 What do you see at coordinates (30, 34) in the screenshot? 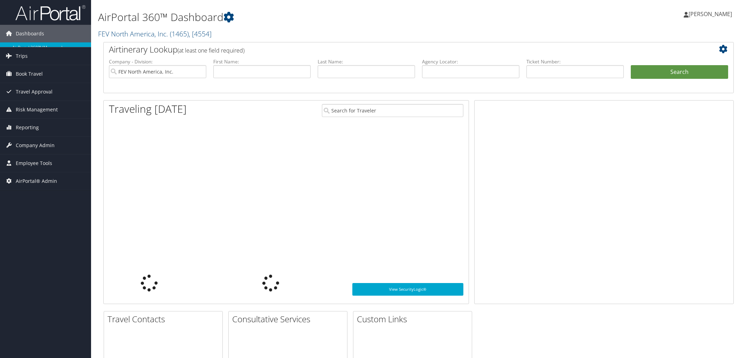
I see `span: Dashboards` at bounding box center [30, 34].